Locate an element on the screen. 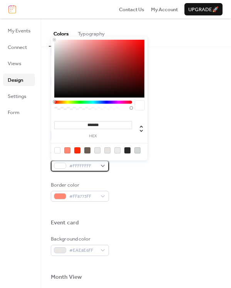  div: rgb(255, 255, 255) is located at coordinates (57, 150).